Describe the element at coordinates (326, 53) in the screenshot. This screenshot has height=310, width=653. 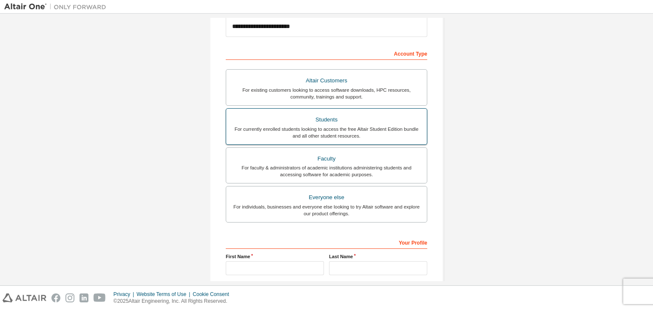
I see `div: Account Type` at that location.